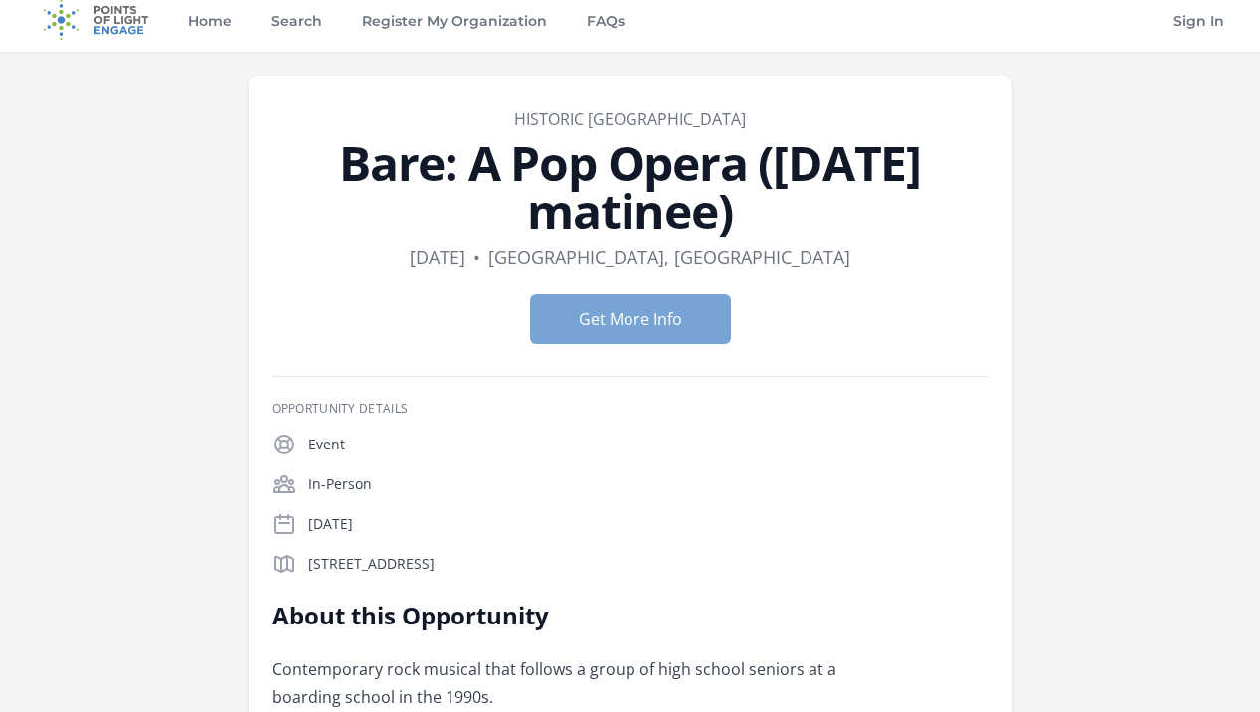 The height and width of the screenshot is (712, 1260). Describe the element at coordinates (631, 319) in the screenshot. I see `button: Get More Info` at that location.